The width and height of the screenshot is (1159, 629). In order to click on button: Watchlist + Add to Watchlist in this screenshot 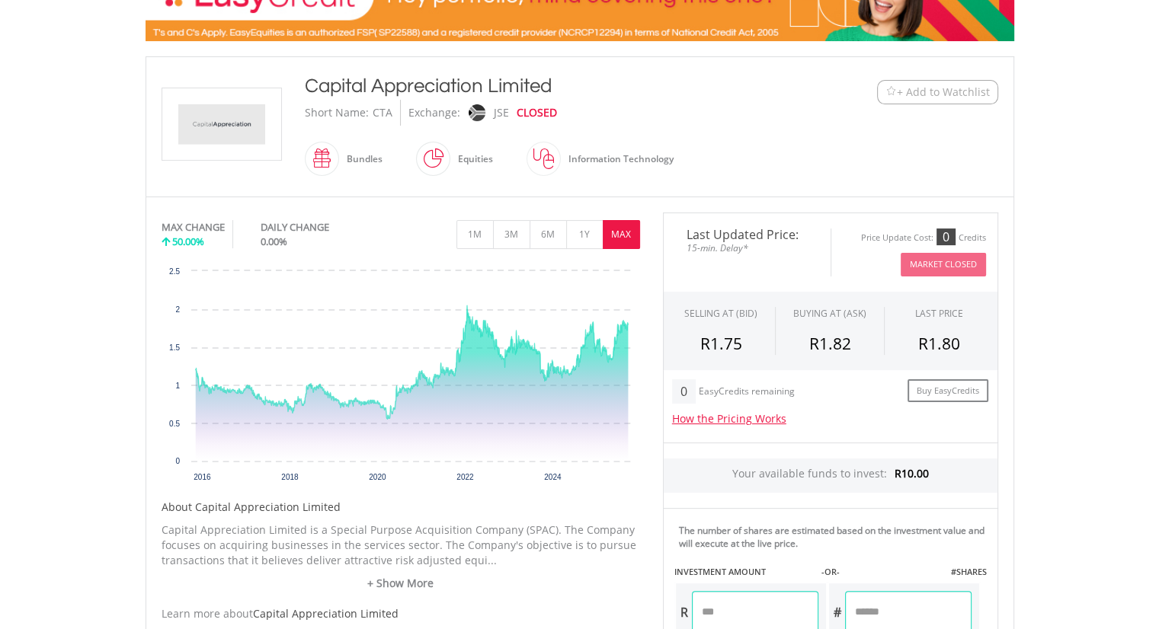, I will do `click(937, 92)`.